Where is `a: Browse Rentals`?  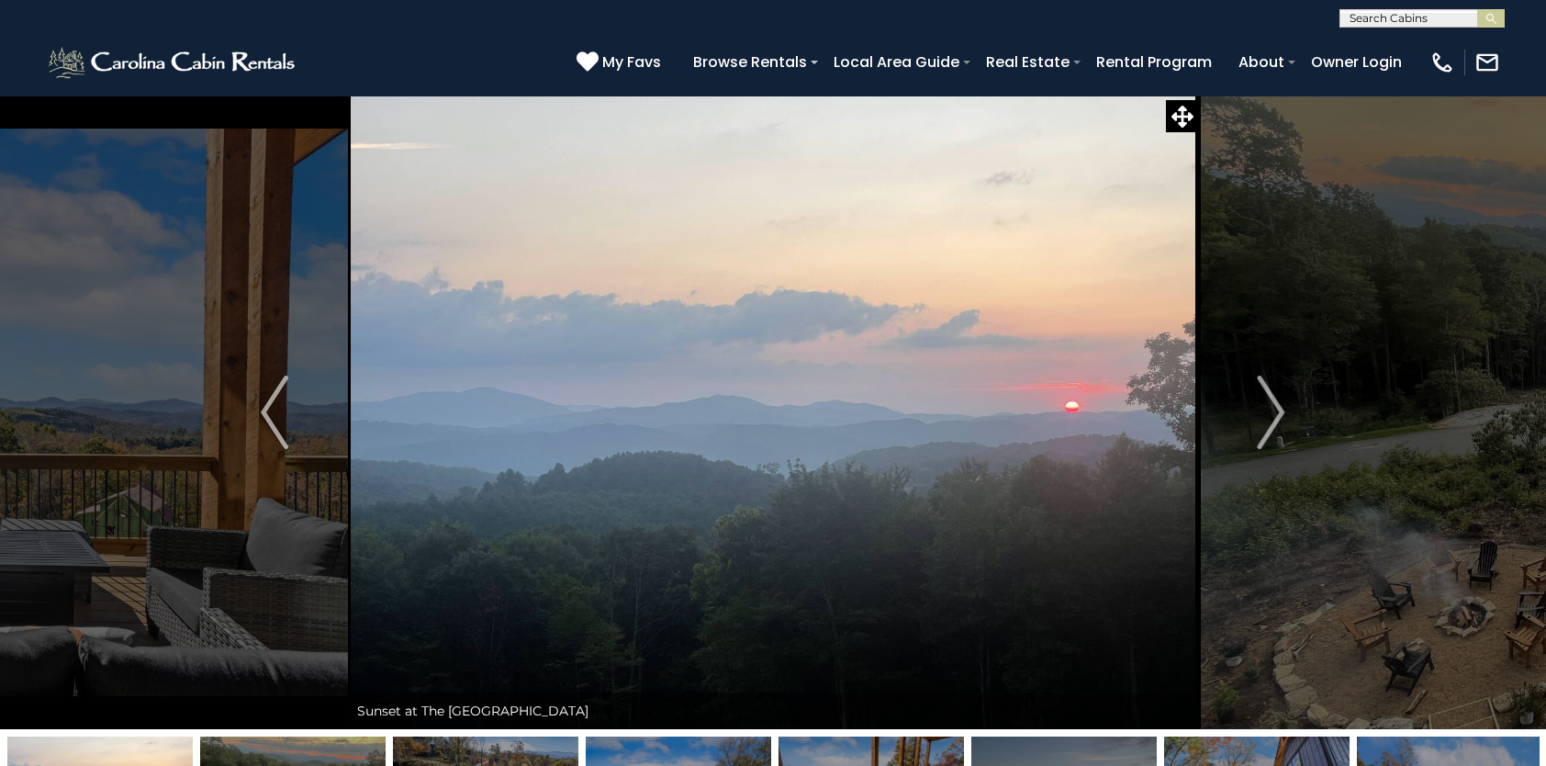
a: Browse Rentals is located at coordinates (750, 62).